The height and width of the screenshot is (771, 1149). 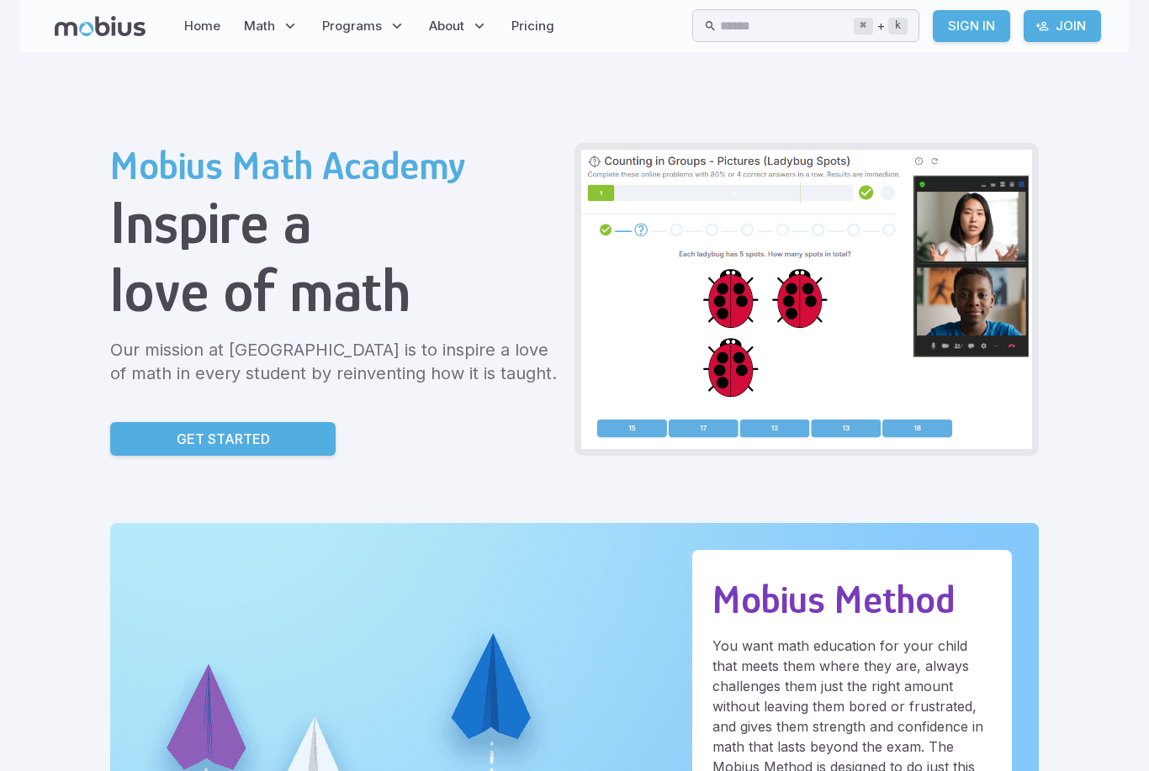 I want to click on span: Programs, so click(x=352, y=26).